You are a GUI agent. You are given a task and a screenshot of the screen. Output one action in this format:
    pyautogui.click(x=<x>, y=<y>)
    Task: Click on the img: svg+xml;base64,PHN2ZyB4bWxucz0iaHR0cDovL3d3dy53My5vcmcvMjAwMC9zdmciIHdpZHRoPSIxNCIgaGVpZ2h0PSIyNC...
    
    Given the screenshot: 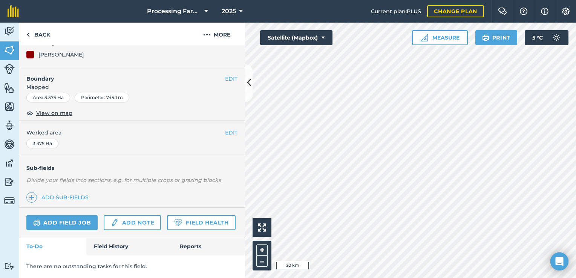 What is the action you would take?
    pyautogui.click(x=32, y=198)
    